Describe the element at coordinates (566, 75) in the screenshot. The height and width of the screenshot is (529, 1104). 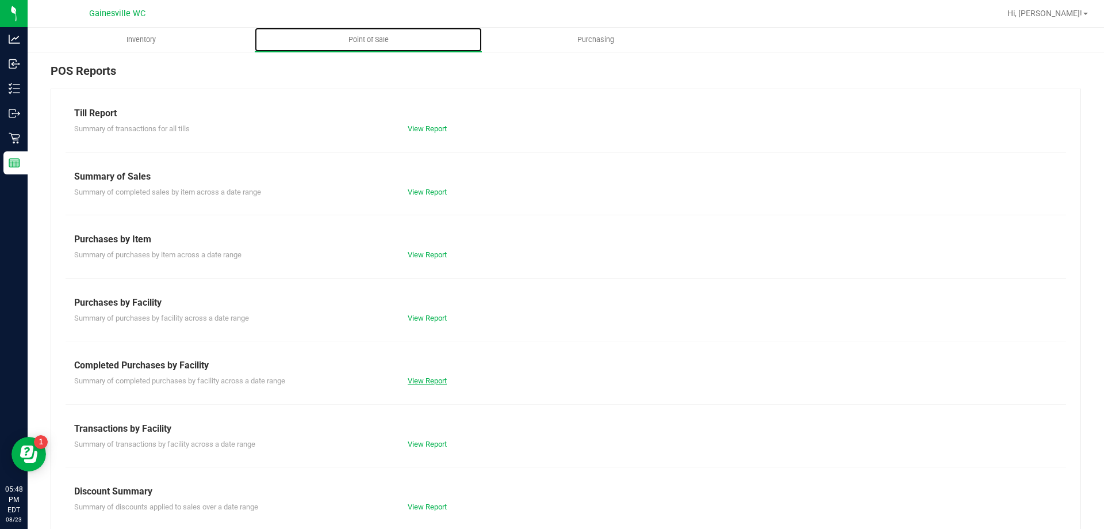
I see `div: POS Reports` at that location.